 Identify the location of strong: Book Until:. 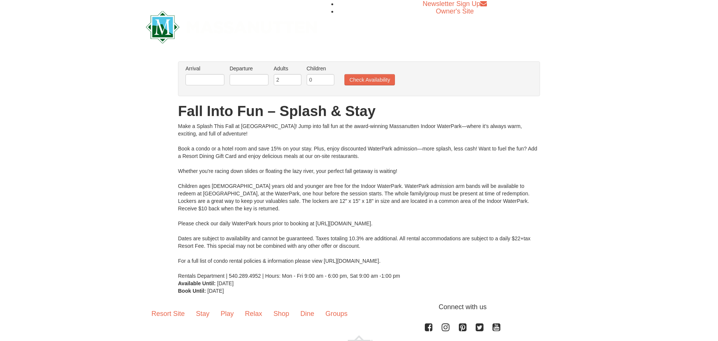
(192, 291).